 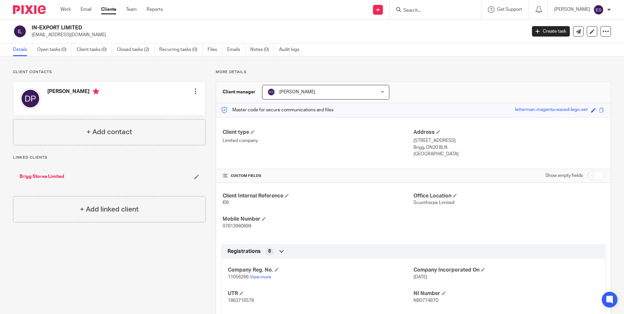 What do you see at coordinates (506, 270) in the screenshot?
I see `h4: Company Incorporated On` at bounding box center [506, 270].